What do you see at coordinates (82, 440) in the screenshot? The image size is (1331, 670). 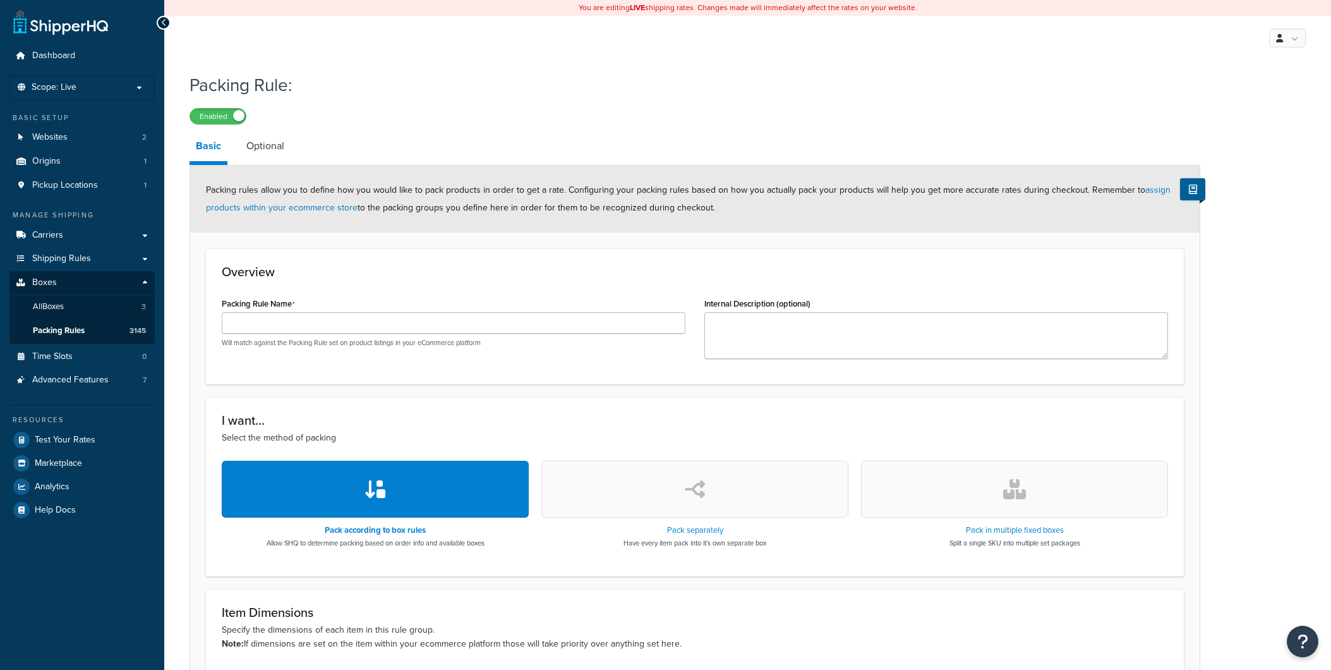 I see `li: Test Your Rates` at bounding box center [82, 440].